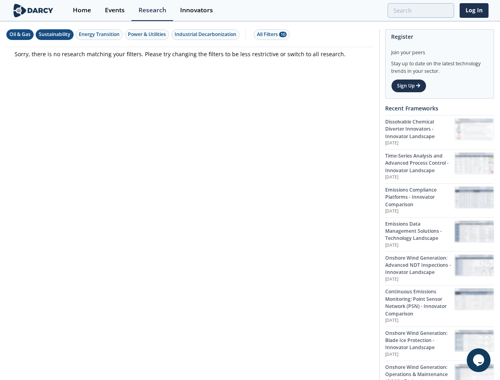 The width and height of the screenshot is (500, 380). I want to click on div: Register, so click(440, 36).